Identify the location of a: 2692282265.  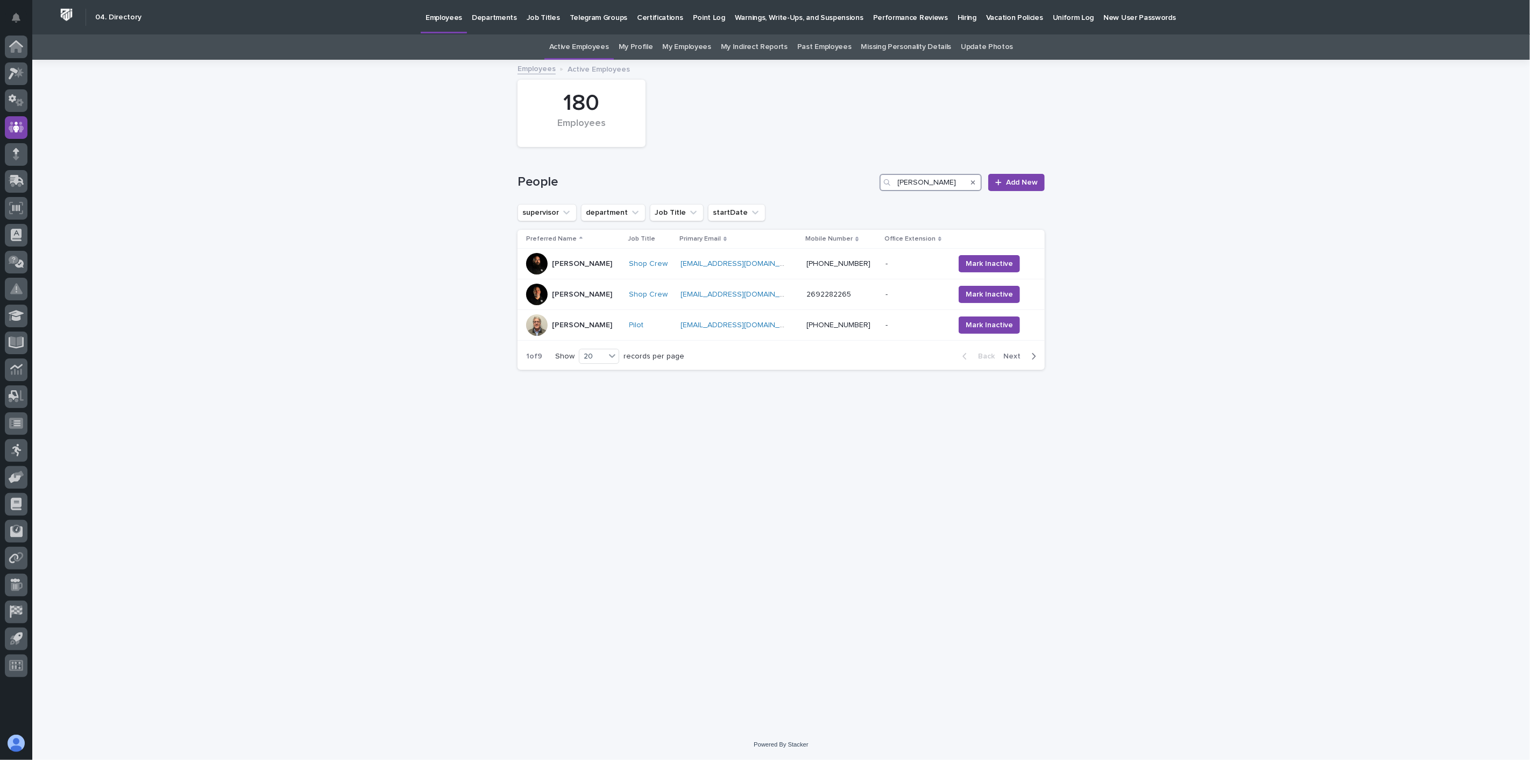
(829, 294).